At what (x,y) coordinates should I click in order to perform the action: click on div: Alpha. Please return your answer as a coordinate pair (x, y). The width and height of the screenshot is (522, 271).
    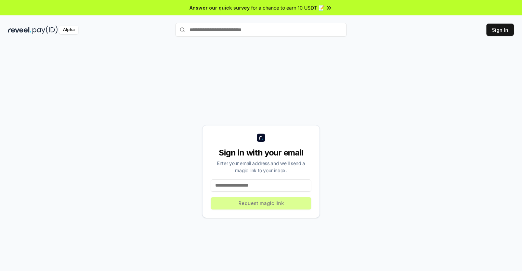
    Looking at the image, I should click on (69, 30).